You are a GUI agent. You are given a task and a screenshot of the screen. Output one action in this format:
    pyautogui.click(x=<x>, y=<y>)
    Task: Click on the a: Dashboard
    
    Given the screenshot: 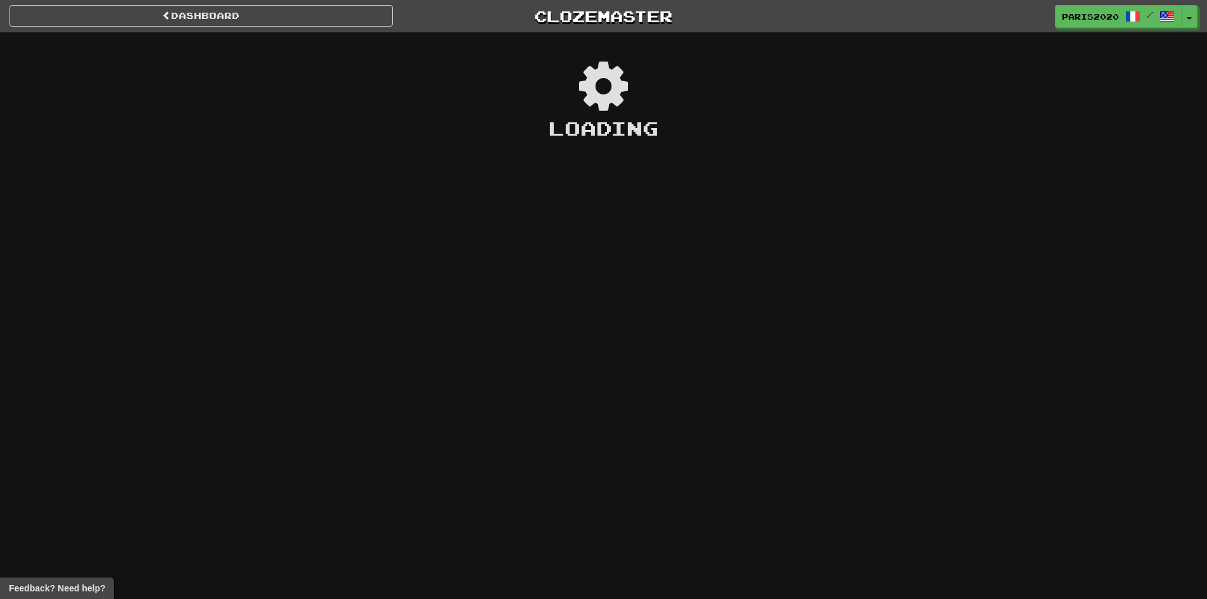 What is the action you would take?
    pyautogui.click(x=201, y=16)
    